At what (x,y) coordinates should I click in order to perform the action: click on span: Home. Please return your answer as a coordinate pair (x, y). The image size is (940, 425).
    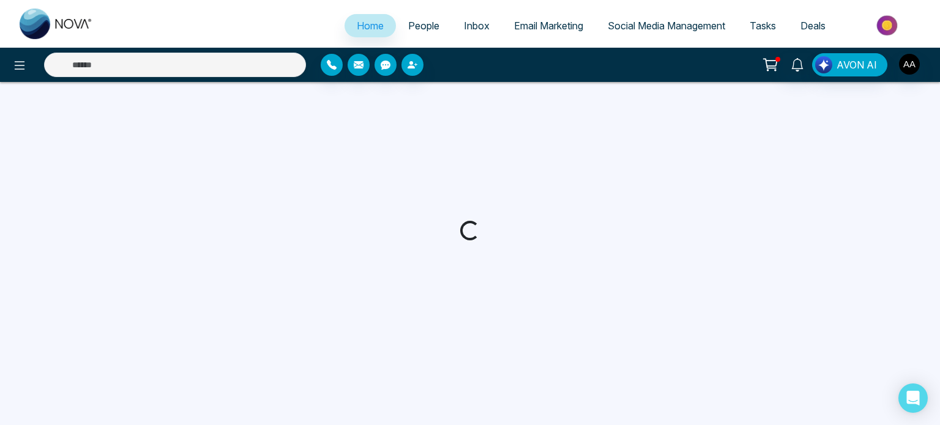
    Looking at the image, I should click on (370, 26).